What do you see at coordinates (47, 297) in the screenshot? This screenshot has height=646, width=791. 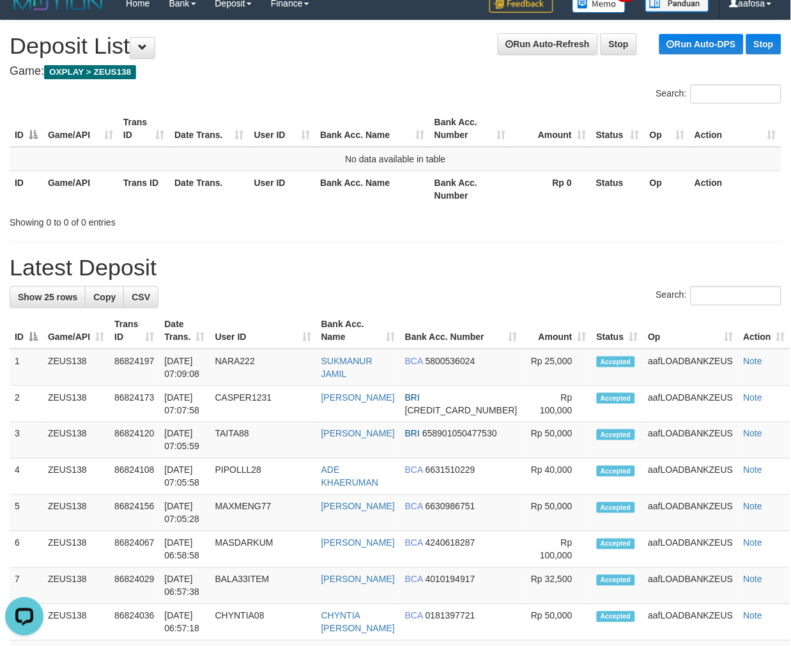 I see `a: Show 25 rows` at bounding box center [47, 297].